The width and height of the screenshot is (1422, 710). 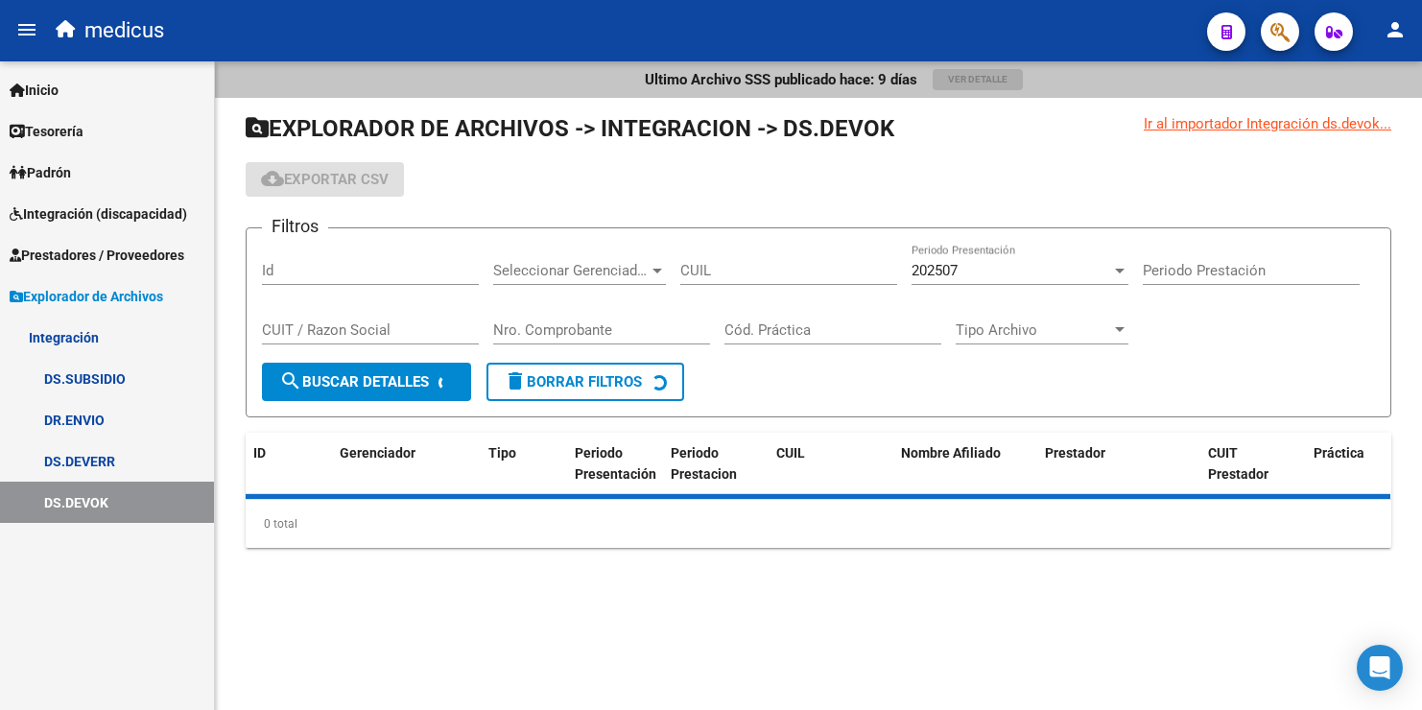 I want to click on div: Open Intercom Messenger, so click(x=1380, y=668).